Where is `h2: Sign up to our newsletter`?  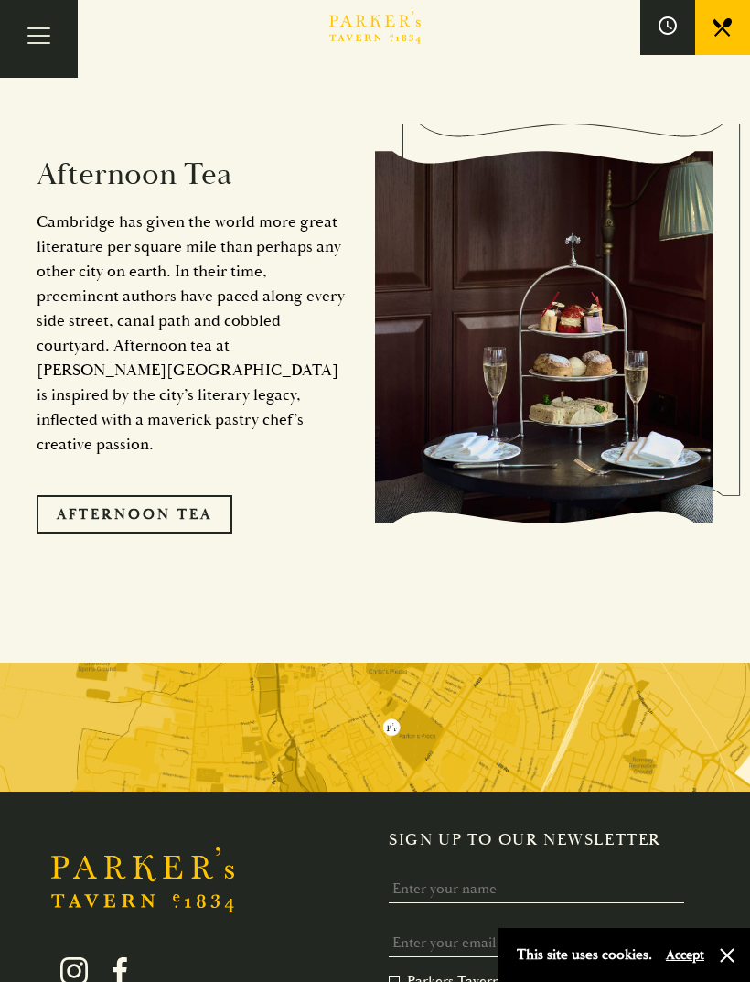
h2: Sign up to our newsletter is located at coordinates (543, 840).